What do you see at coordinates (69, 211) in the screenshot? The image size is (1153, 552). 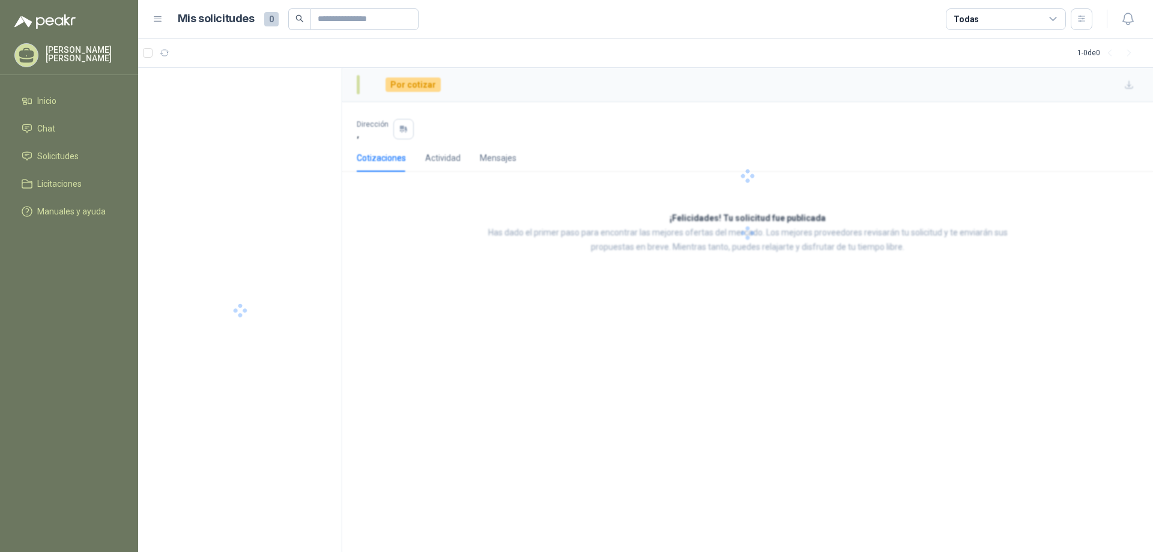 I see `a: Manuales y ayuda` at bounding box center [69, 211].